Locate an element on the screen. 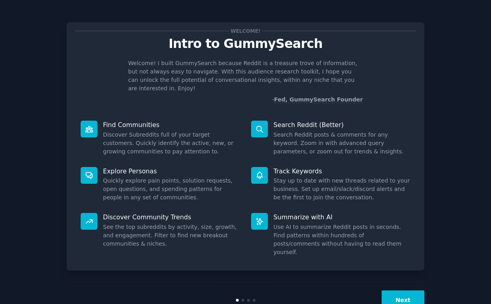 This screenshot has height=304, width=491. dd: Discover Subreddits full of your target customers. Quickly identify the active, new, or growing c... is located at coordinates (171, 143).